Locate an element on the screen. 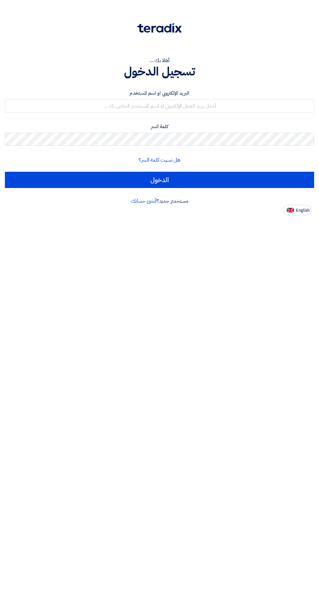  img: Teradix logo is located at coordinates (159, 28).